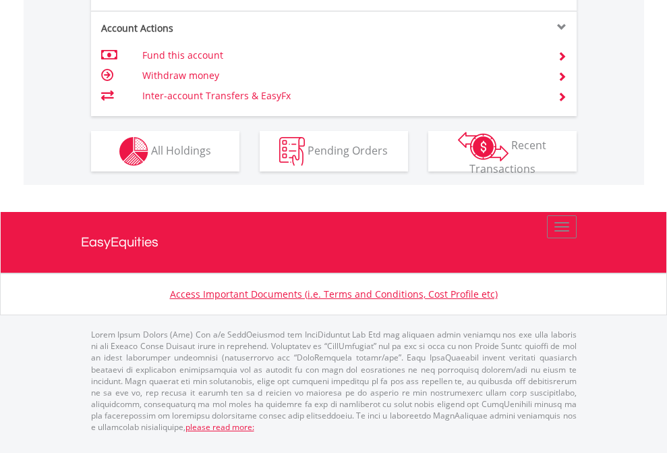  I want to click on button: Pending Orders, so click(334, 151).